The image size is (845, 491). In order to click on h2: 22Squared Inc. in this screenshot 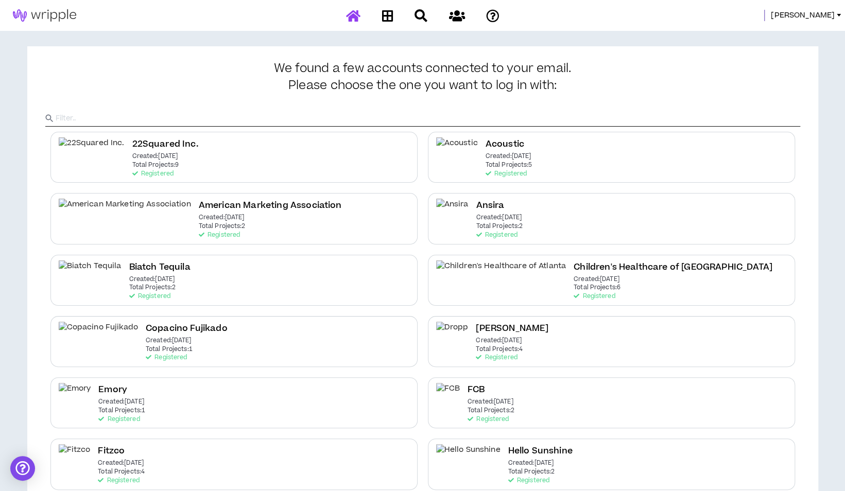, I will do `click(165, 144)`.